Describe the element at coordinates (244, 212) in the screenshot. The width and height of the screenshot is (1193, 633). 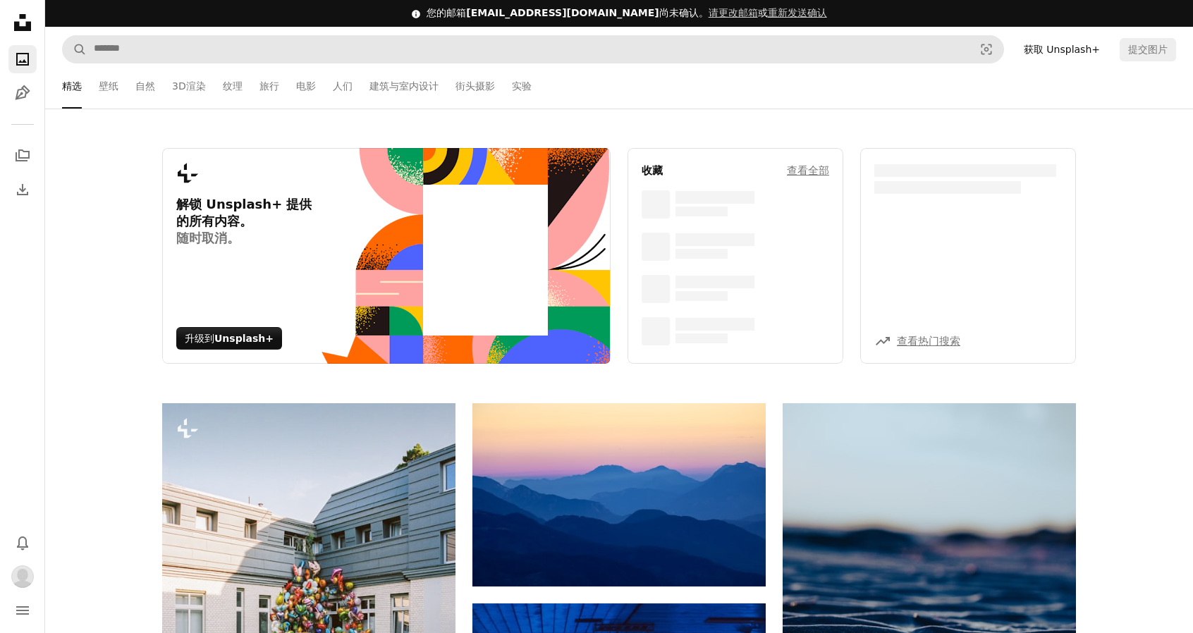
I see `font: 解锁 Unsplash+ 提供的所有内容。` at that location.